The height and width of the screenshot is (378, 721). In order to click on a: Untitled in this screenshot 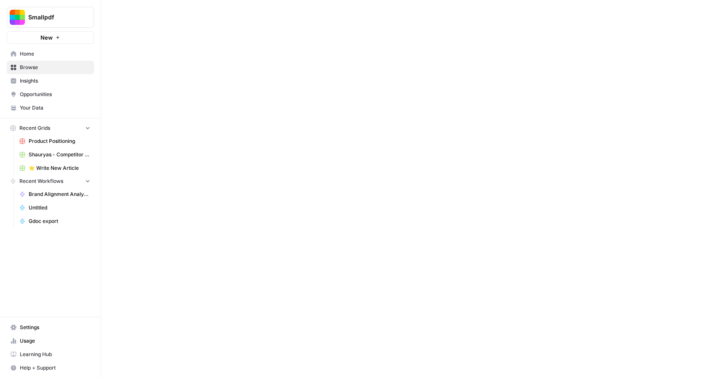, I will do `click(55, 208)`.